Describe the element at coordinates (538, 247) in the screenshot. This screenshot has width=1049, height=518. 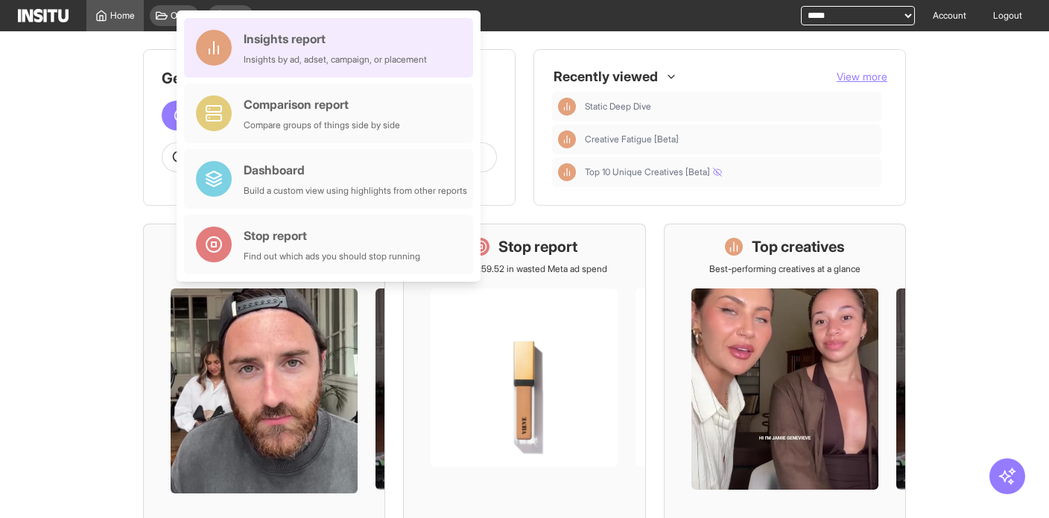
I see `h1: Stop report` at that location.